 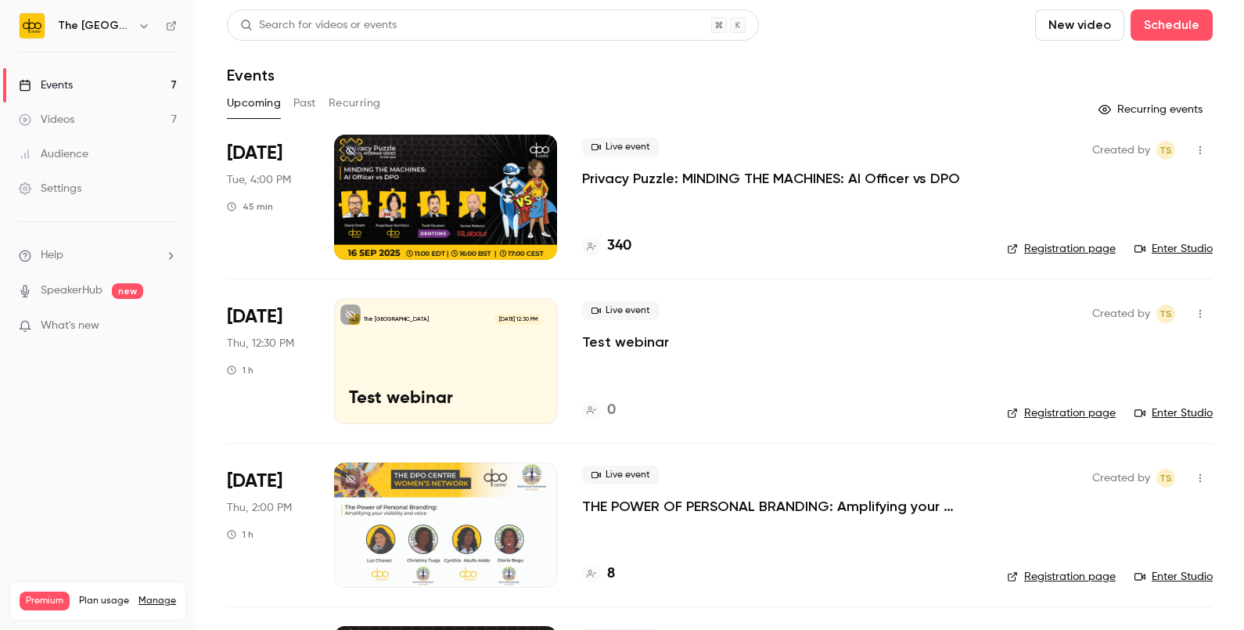 What do you see at coordinates (250, 207) in the screenshot?
I see `div: 45 min` at bounding box center [250, 207].